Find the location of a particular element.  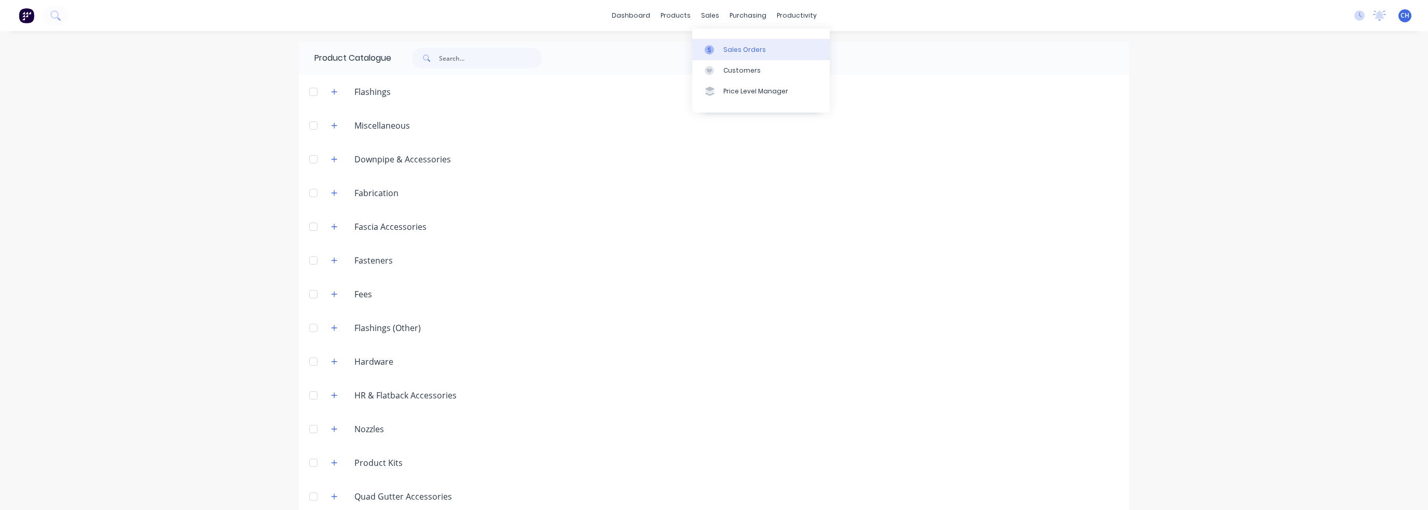

a: Sales Orders is located at coordinates (760, 49).